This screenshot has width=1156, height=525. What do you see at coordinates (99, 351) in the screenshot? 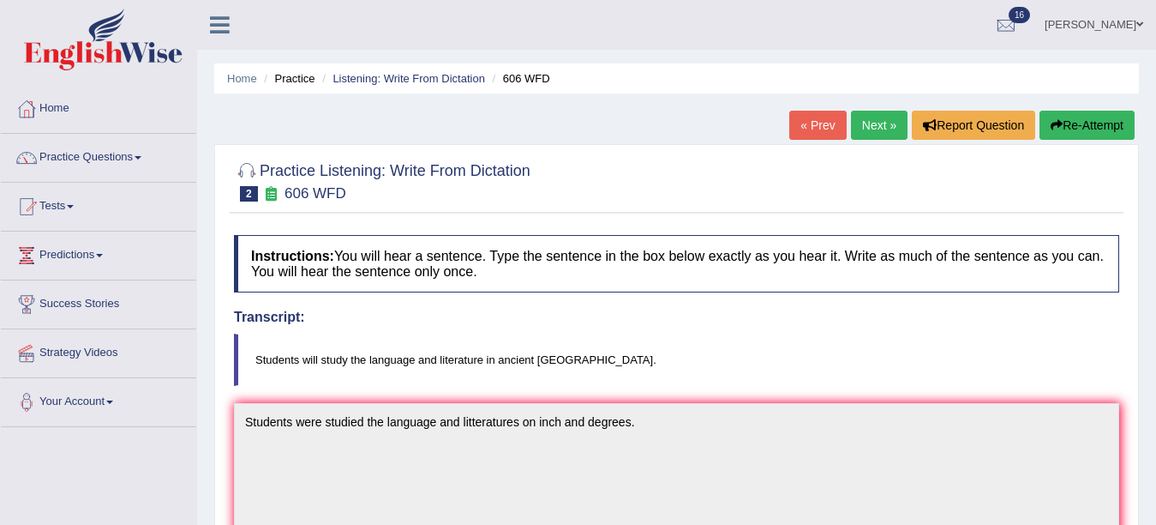
I see `a: Strategy Videos` at bounding box center [99, 351].